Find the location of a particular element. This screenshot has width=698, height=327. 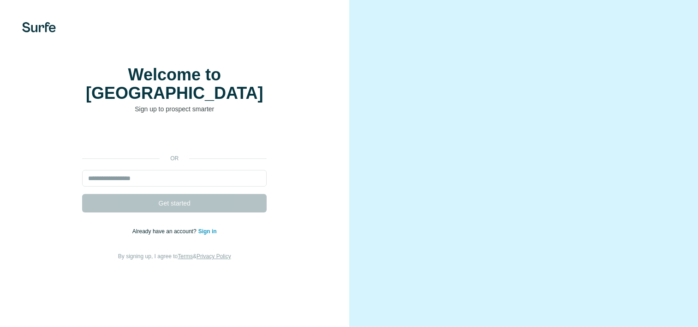

span: By signing up, I agree to & is located at coordinates (174, 256).